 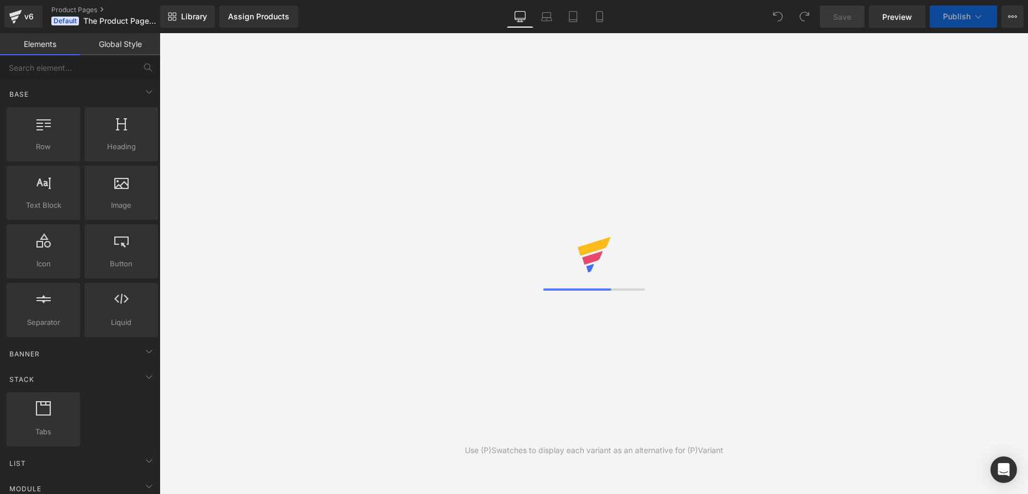 What do you see at coordinates (18, 463) in the screenshot?
I see `span: List` at bounding box center [18, 463].